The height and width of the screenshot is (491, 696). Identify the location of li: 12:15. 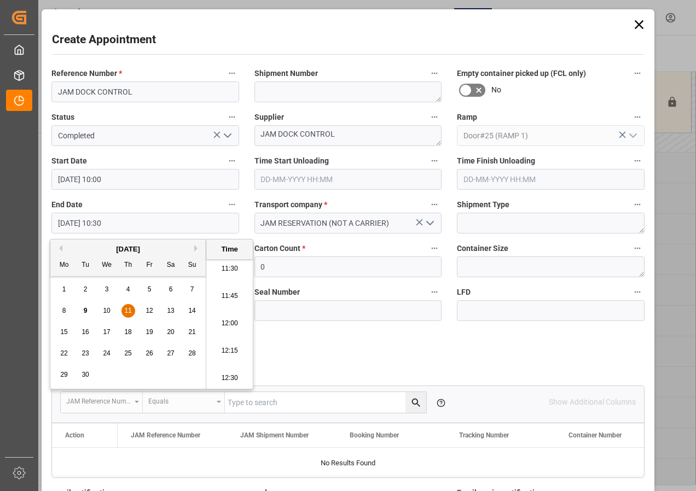
(229, 351).